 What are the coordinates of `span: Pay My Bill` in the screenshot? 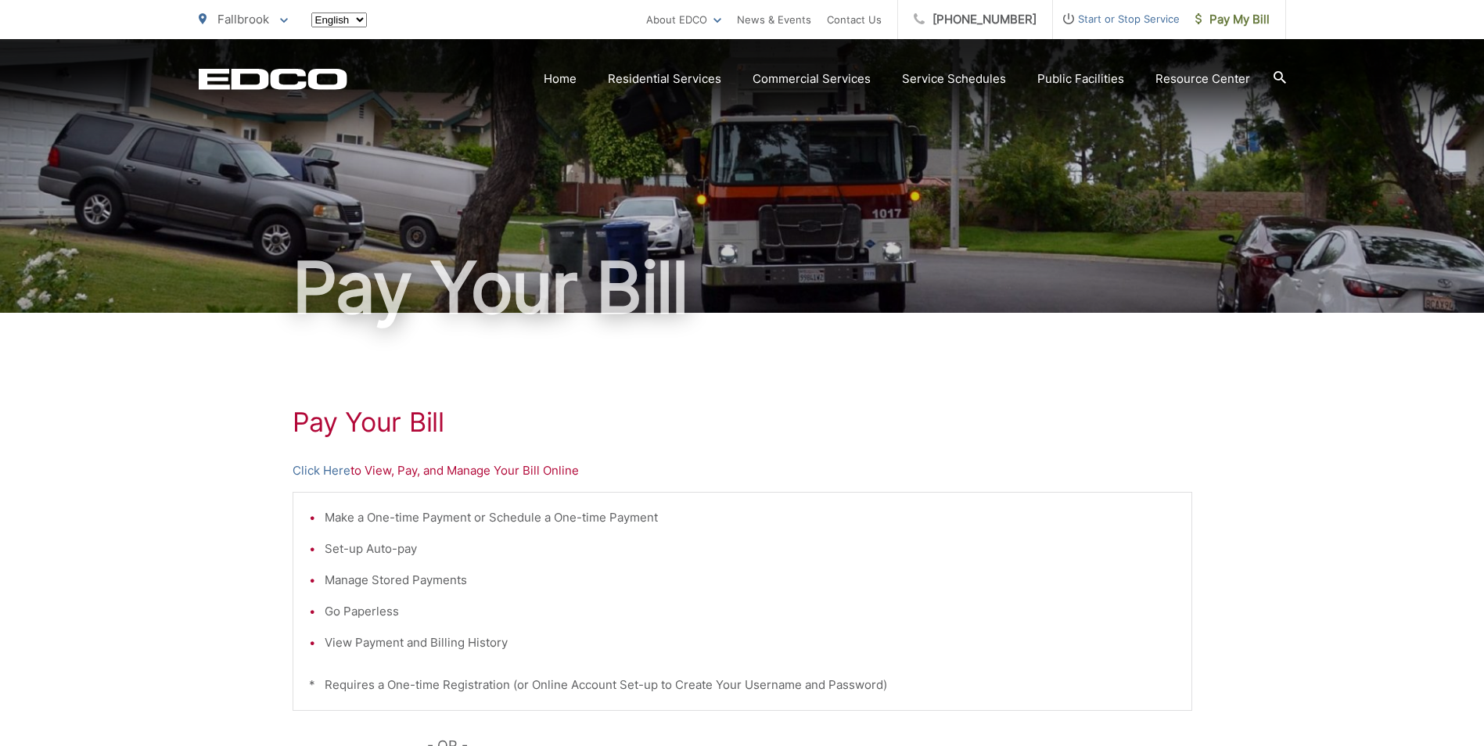 It's located at (1232, 20).